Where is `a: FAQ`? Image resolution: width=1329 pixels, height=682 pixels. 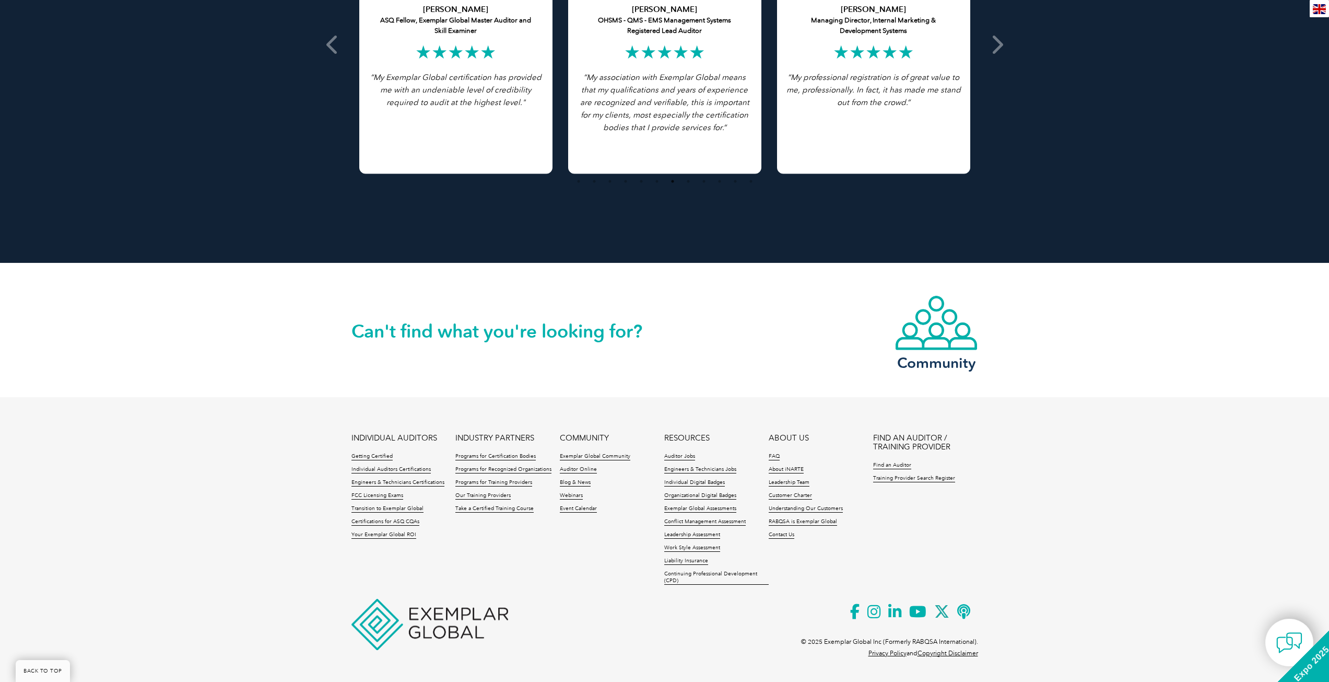 a: FAQ is located at coordinates (774, 457).